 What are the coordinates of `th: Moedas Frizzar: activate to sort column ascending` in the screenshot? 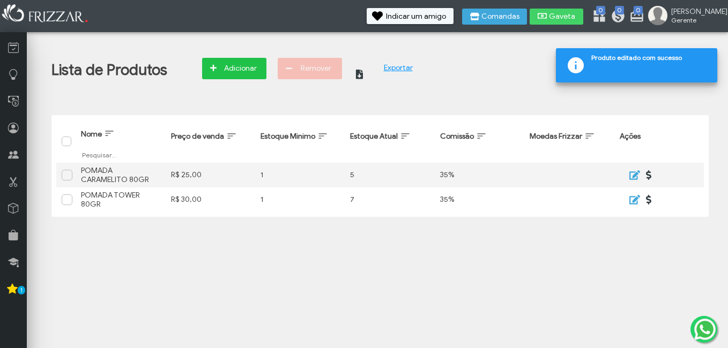 It's located at (568, 141).